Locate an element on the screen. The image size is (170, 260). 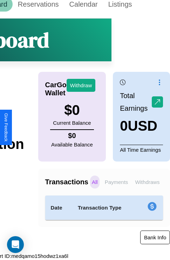
h3: 0 USD is located at coordinates (141, 126).